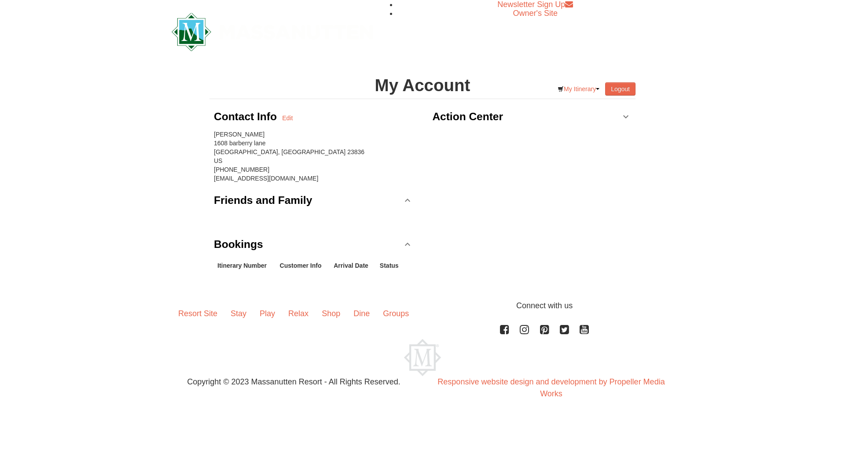 The image size is (845, 454). What do you see at coordinates (248, 117) in the screenshot?
I see `h3: Contact Info` at bounding box center [248, 117].